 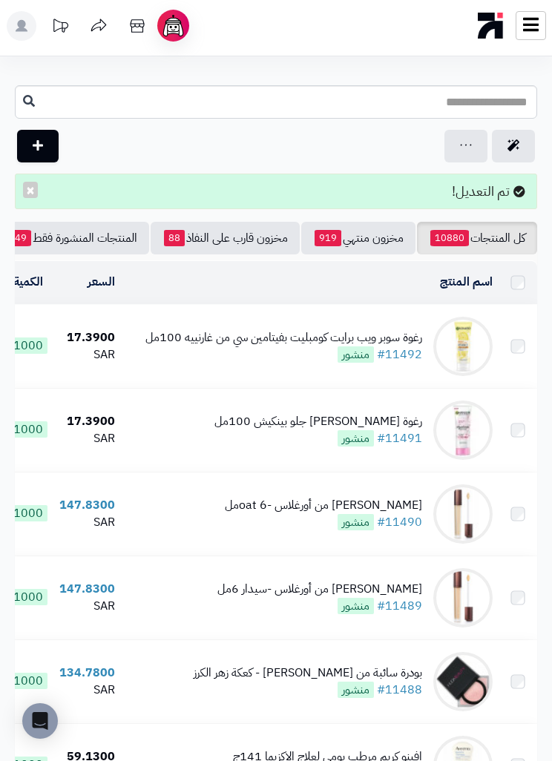 What do you see at coordinates (60, 27) in the screenshot?
I see `a: تحديثات المنصة` at bounding box center [60, 27].